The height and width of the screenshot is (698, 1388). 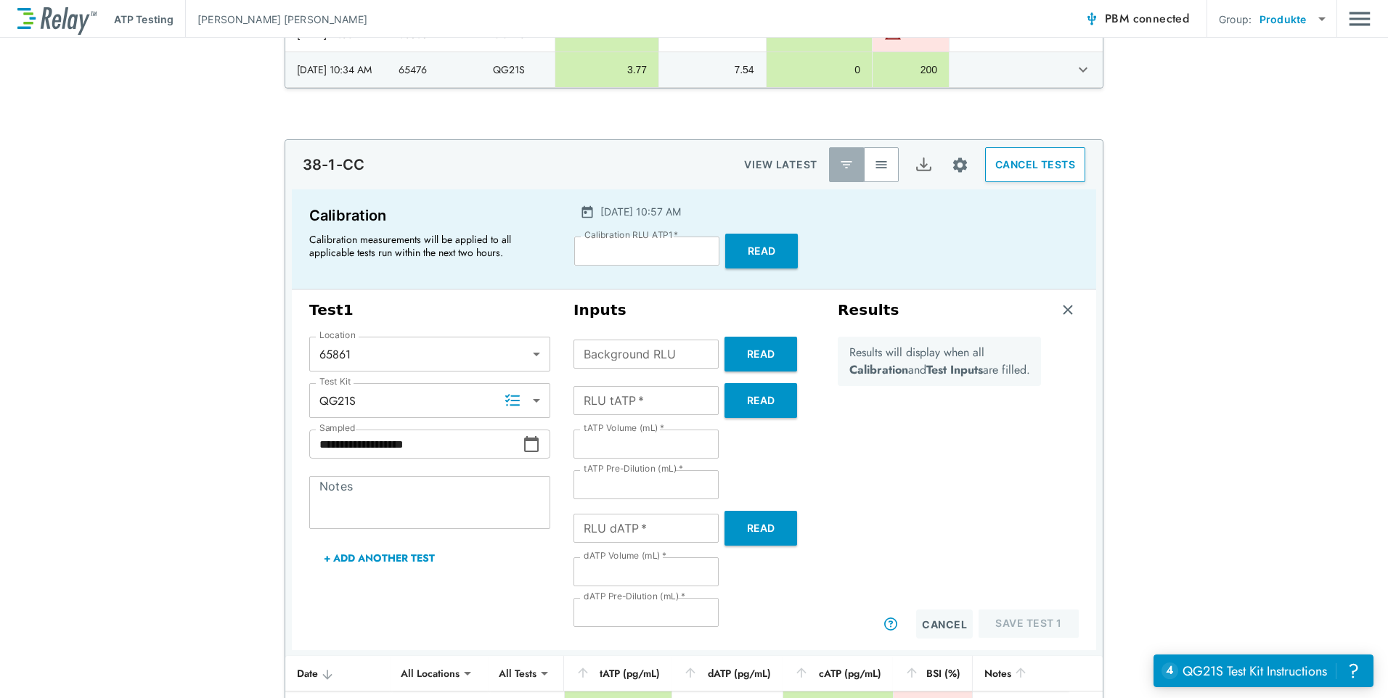 What do you see at coordinates (633, 469) in the screenshot?
I see `label: tATP Pre-Dilution (mL)` at bounding box center [633, 469].